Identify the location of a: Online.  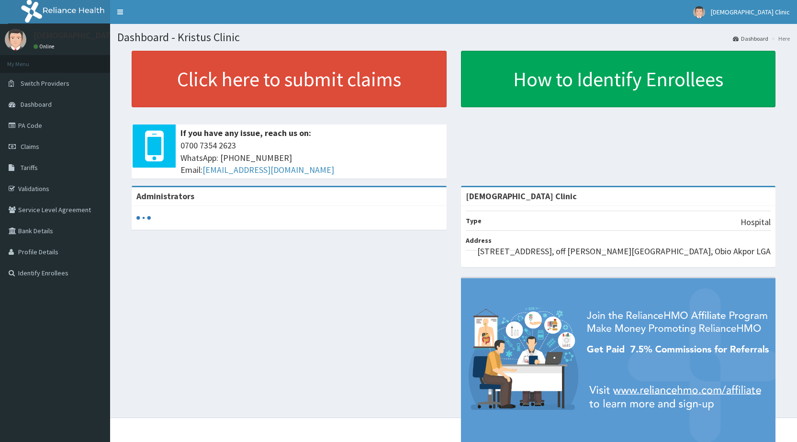
(45, 46).